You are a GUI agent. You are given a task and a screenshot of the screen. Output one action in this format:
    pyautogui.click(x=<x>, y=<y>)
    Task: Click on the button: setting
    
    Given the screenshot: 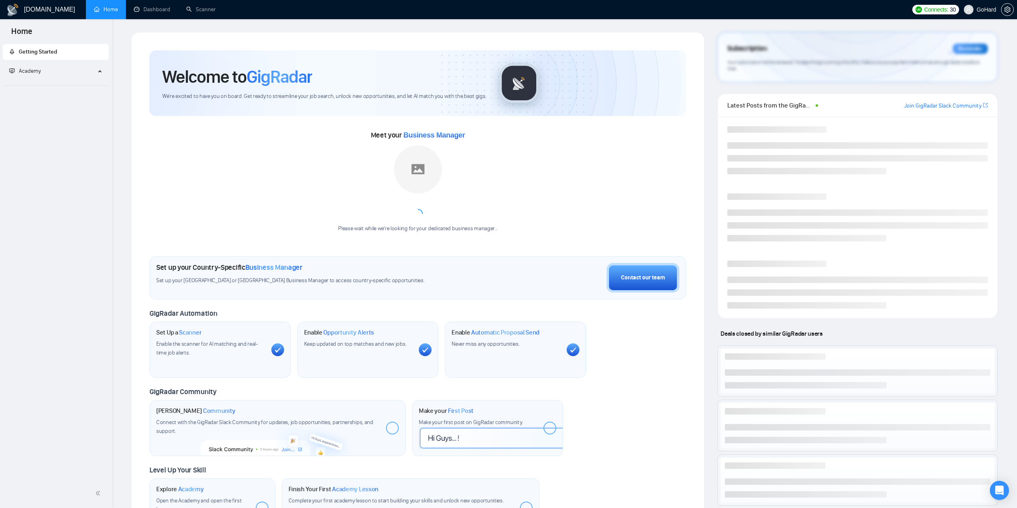 What is the action you would take?
    pyautogui.click(x=1007, y=10)
    